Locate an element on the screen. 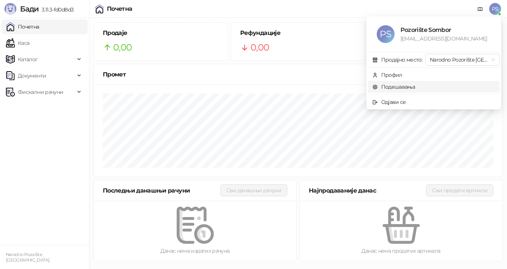 The height and width of the screenshot is (269, 507). div: Најпродаваније данас is located at coordinates (367, 190).